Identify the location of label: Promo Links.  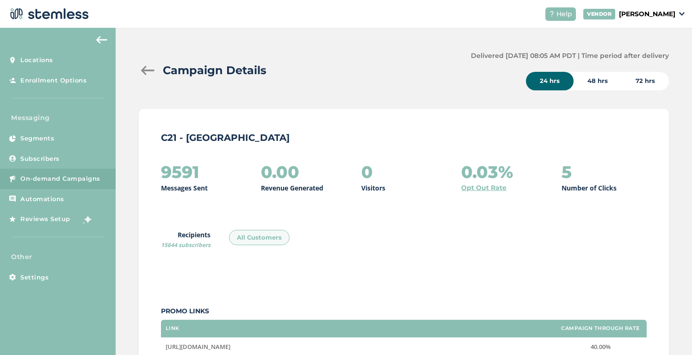
(404, 311).